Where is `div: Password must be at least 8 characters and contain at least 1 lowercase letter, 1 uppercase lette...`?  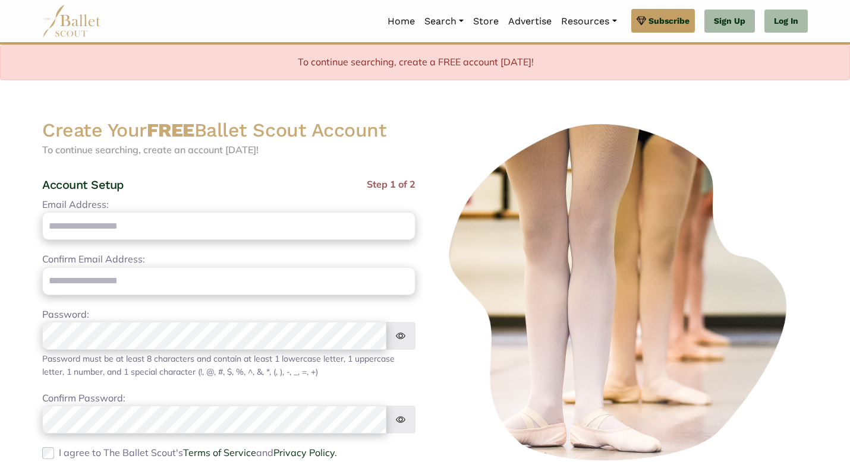
div: Password must be at least 8 characters and contain at least 1 lowercase letter, 1 uppercase lette... is located at coordinates (229, 365).